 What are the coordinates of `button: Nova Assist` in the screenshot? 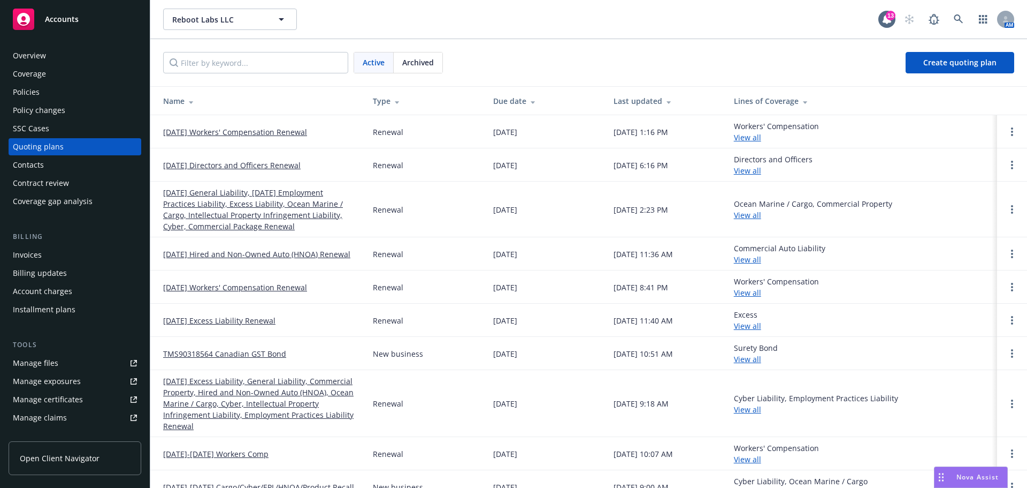 It's located at (971, 477).